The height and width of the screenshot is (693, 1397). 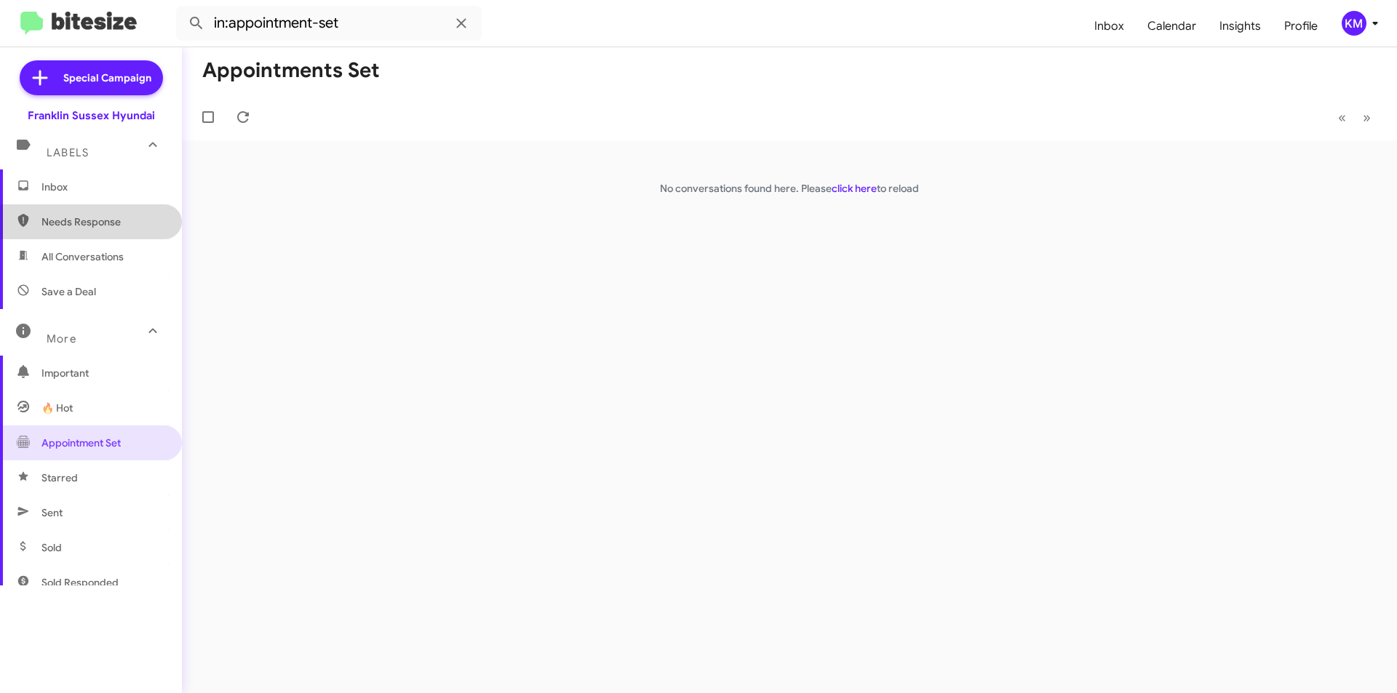 I want to click on span: Save a Deal, so click(x=68, y=292).